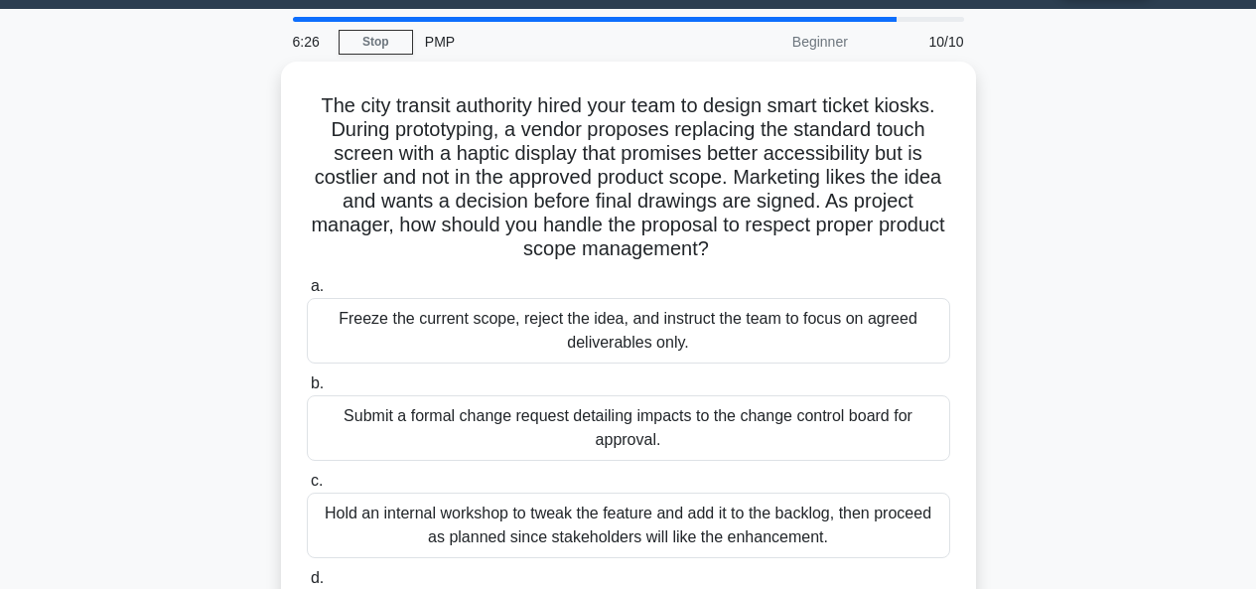 The width and height of the screenshot is (1256, 589). What do you see at coordinates (772, 42) in the screenshot?
I see `div: Beginner` at bounding box center [772, 42].